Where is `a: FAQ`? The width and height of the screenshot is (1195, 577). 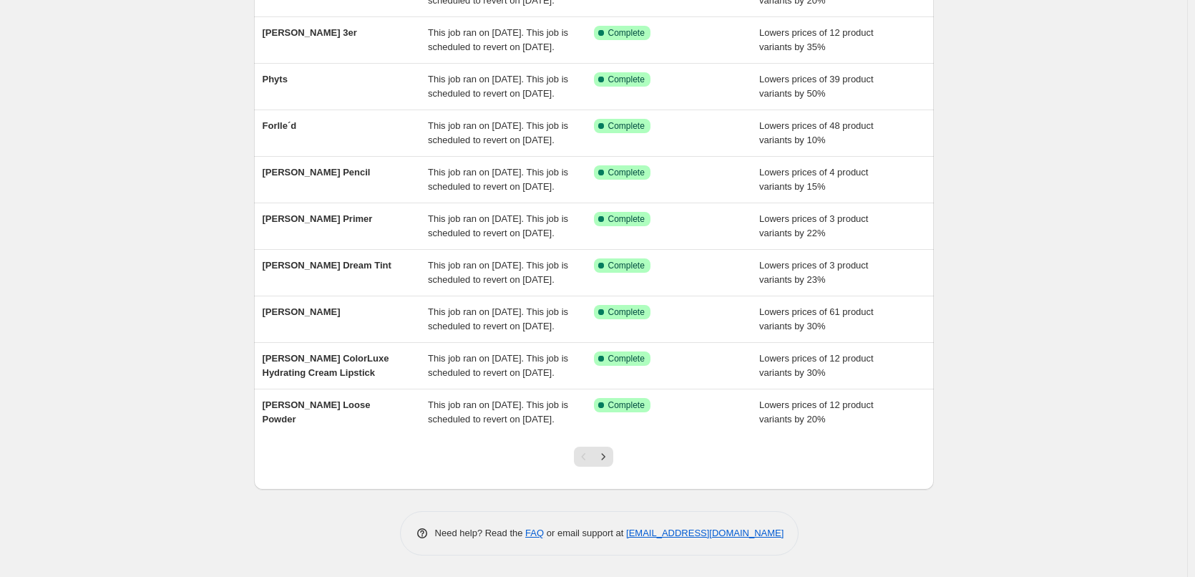 a: FAQ is located at coordinates (534, 532).